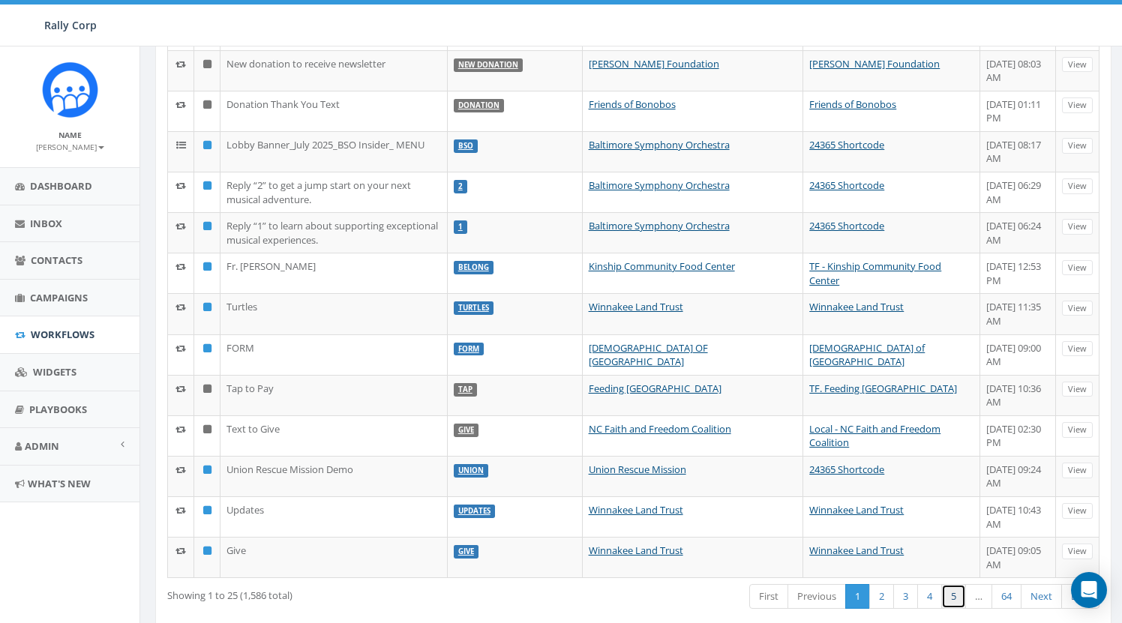 This screenshot has width=1122, height=623. Describe the element at coordinates (929, 596) in the screenshot. I see `a: 4` at that location.